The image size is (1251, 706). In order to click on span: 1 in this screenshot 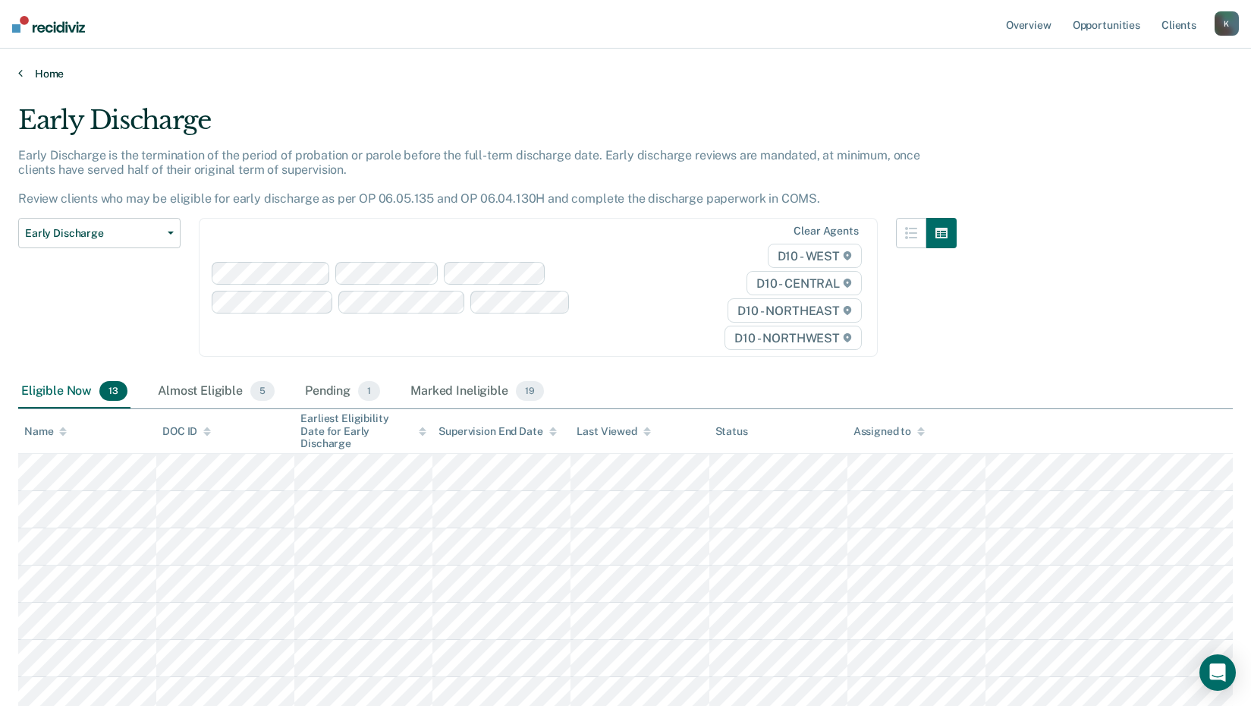, I will do `click(369, 391)`.